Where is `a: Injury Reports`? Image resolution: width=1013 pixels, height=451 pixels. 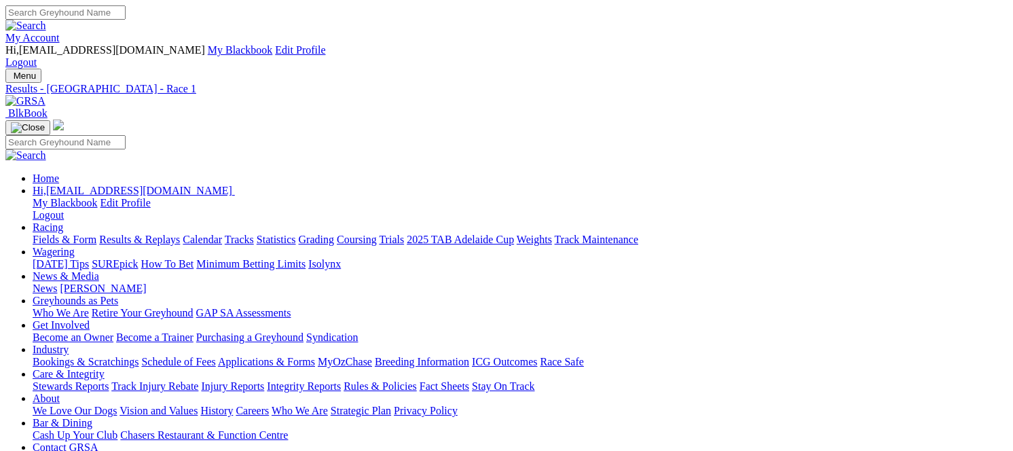
a: Injury Reports is located at coordinates (232, 386).